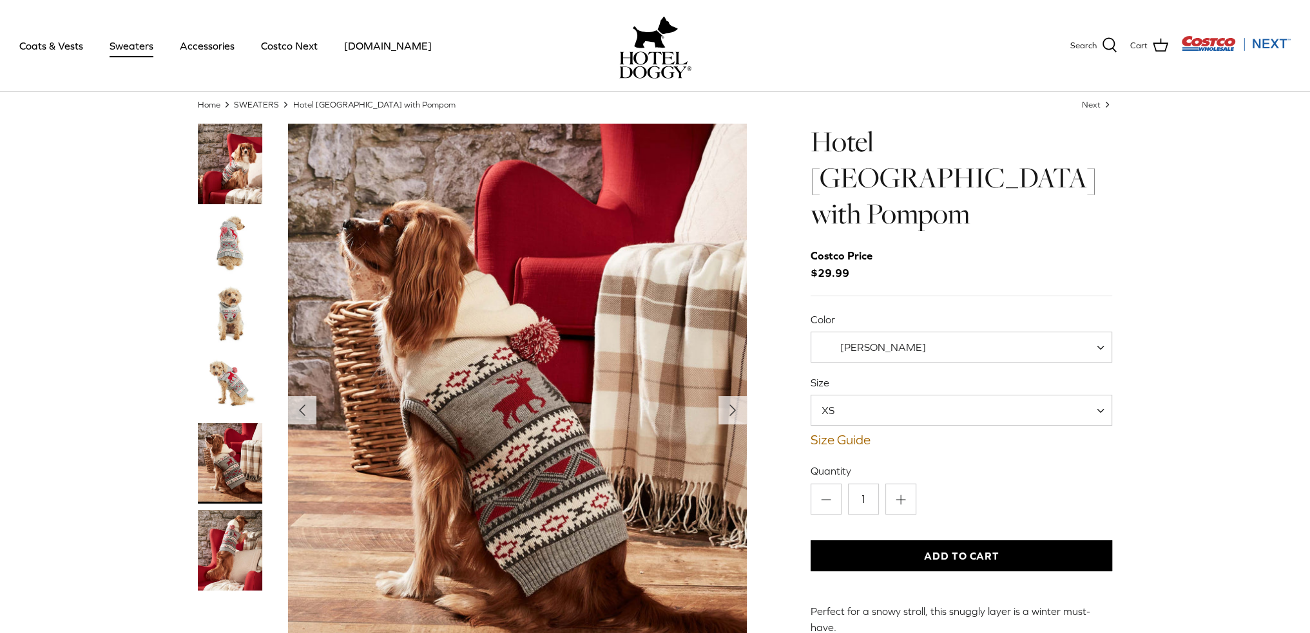 The height and width of the screenshot is (633, 1310). I want to click on a: Search, so click(1093, 46).